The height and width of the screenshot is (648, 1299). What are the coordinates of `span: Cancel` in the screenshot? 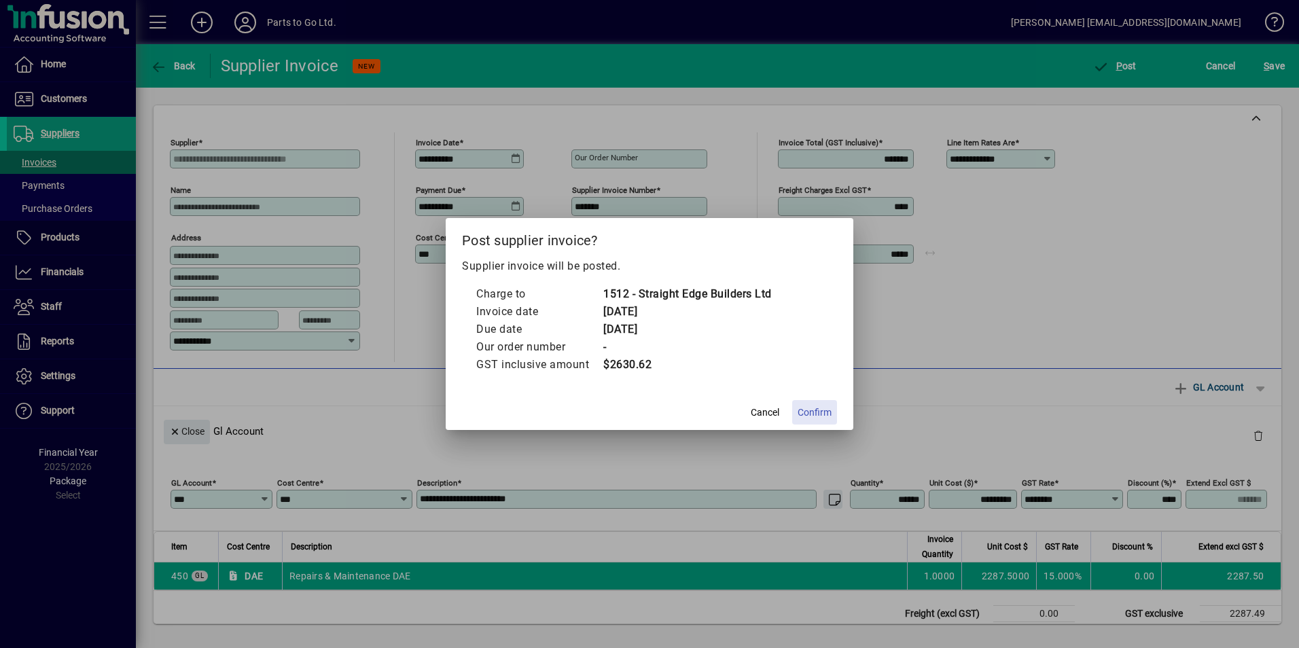 It's located at (765, 412).